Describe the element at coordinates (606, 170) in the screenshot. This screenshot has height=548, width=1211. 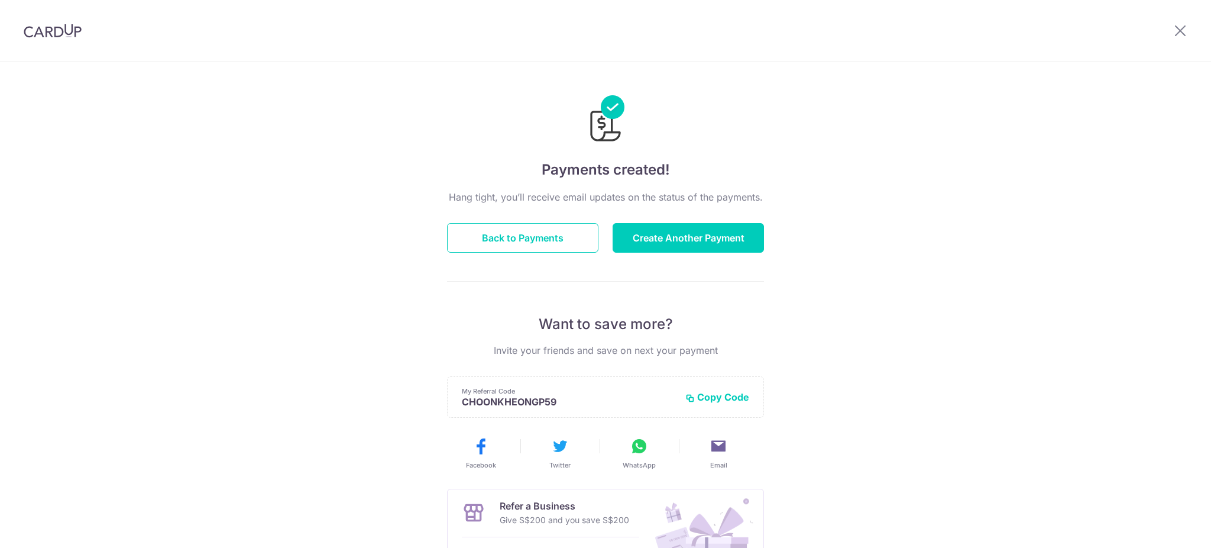
I see `h4: Payments created!` at that location.